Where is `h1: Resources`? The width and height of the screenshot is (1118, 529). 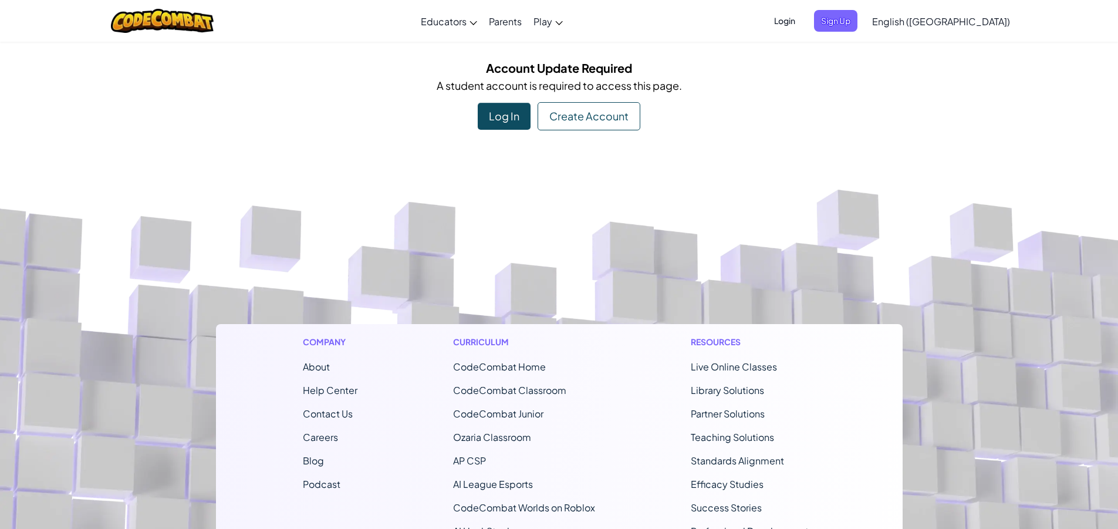 h1: Resources is located at coordinates (753, 342).